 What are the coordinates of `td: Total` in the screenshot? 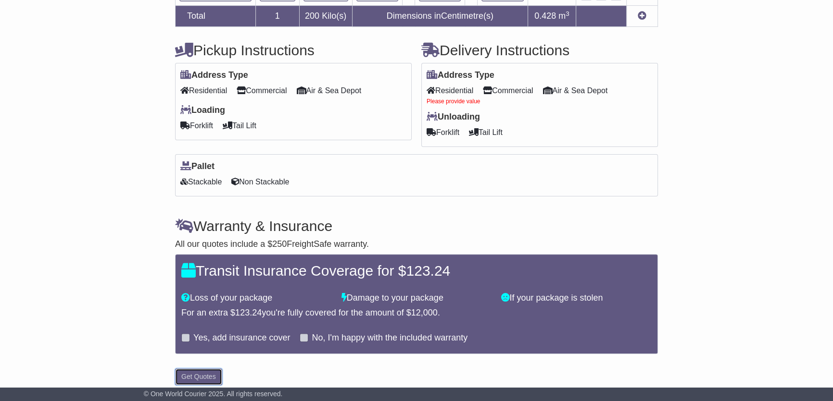 It's located at (215, 16).